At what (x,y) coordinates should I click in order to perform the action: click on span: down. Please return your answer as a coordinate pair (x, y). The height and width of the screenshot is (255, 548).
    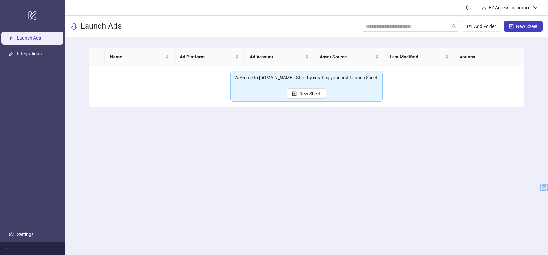
    Looking at the image, I should click on (535, 8).